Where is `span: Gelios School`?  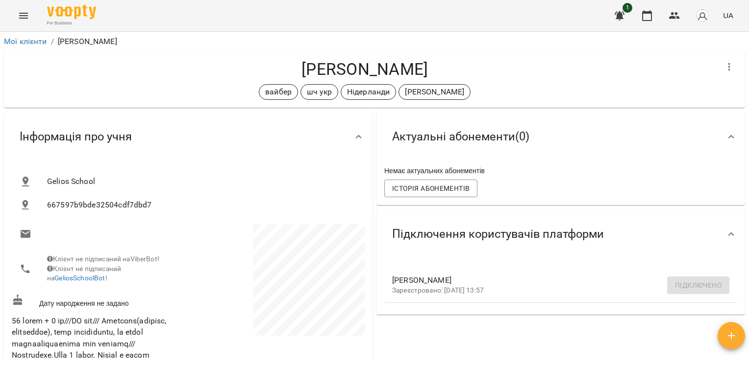 span: Gelios School is located at coordinates (202, 182).